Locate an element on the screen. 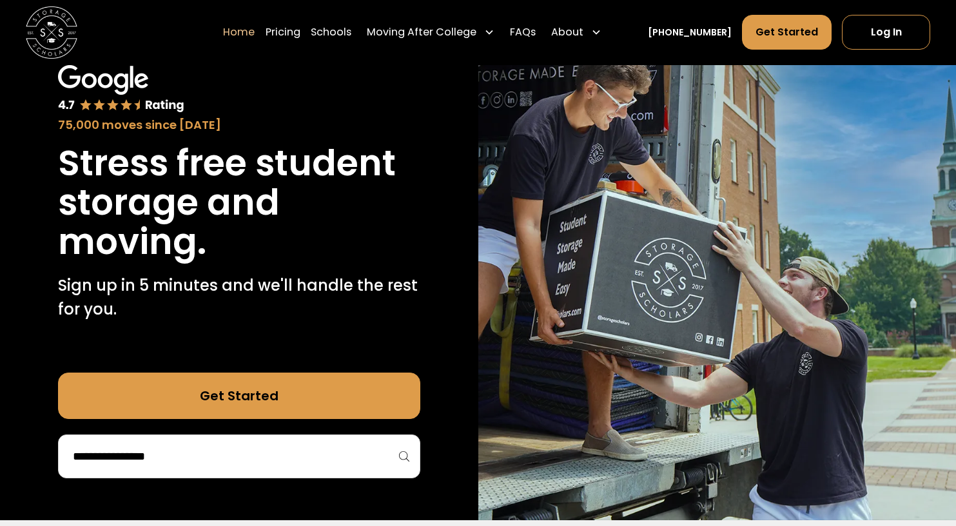  a: Schools is located at coordinates (331, 32).